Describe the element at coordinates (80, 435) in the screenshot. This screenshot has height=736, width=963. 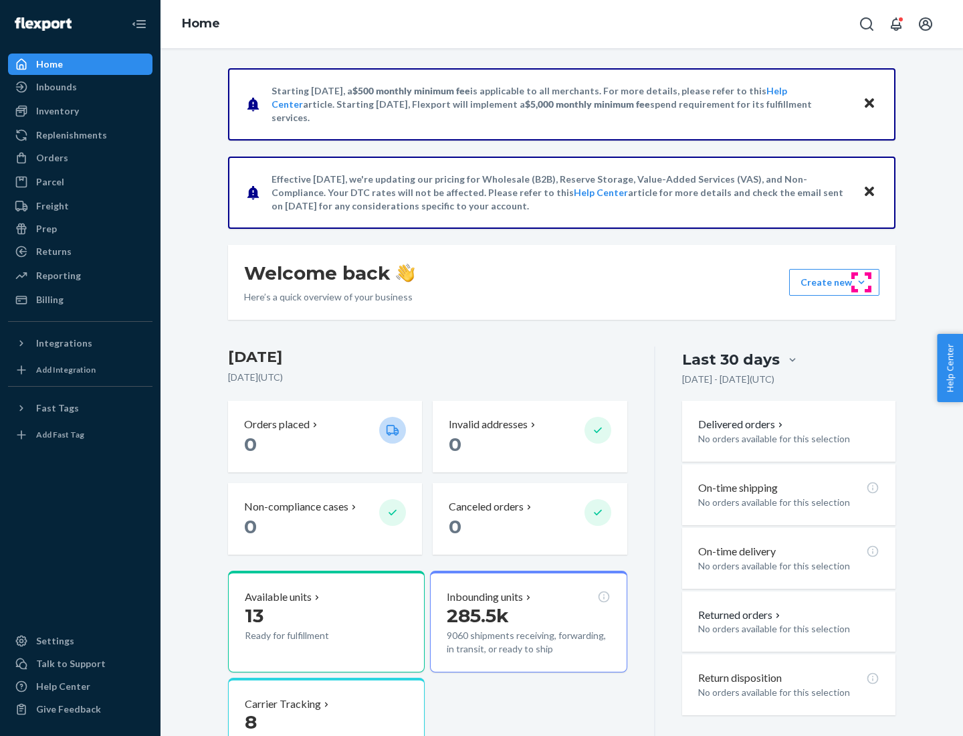
I see `a: Add Fast Tag` at that location.